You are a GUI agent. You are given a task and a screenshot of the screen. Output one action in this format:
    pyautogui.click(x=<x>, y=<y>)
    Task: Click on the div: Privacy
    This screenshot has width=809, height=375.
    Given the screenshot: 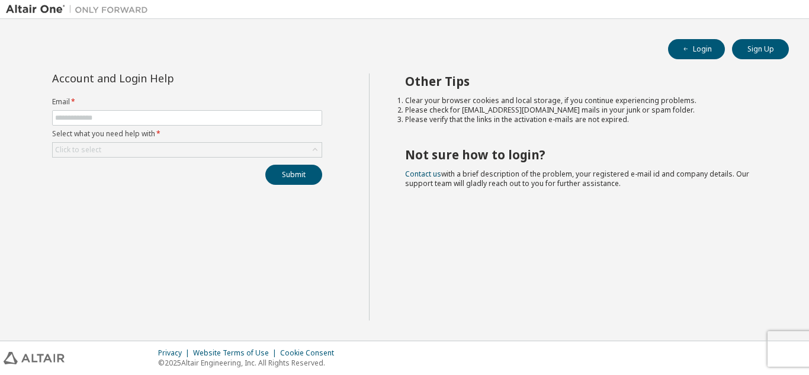 What is the action you would take?
    pyautogui.click(x=175, y=353)
    